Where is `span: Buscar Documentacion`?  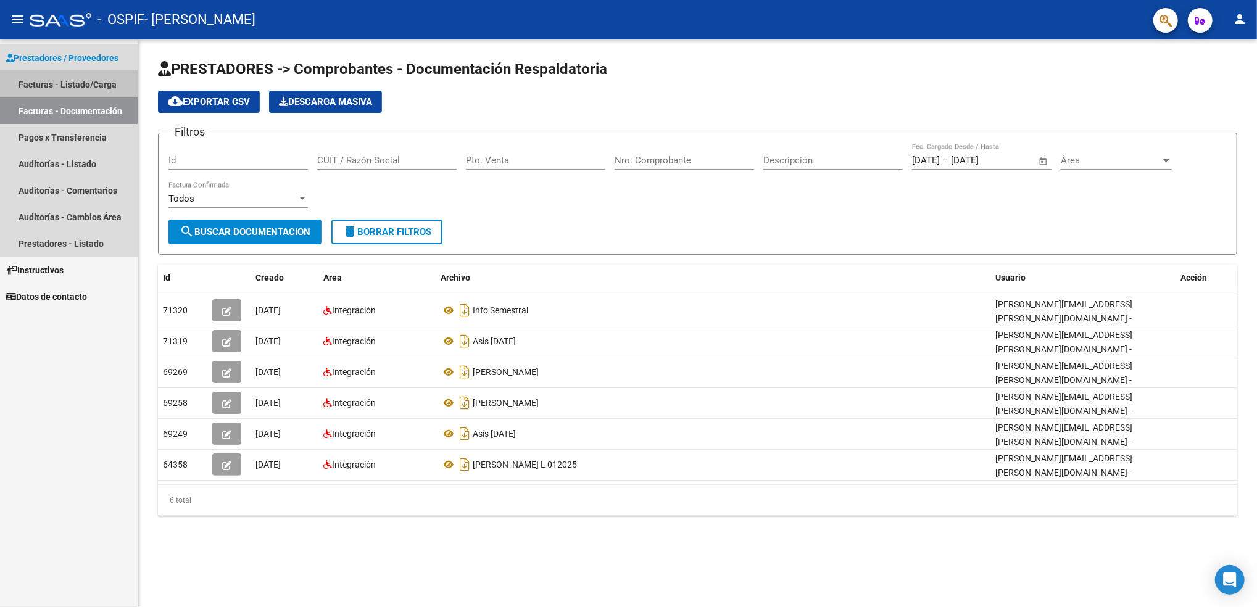 span: Buscar Documentacion is located at coordinates (245, 232).